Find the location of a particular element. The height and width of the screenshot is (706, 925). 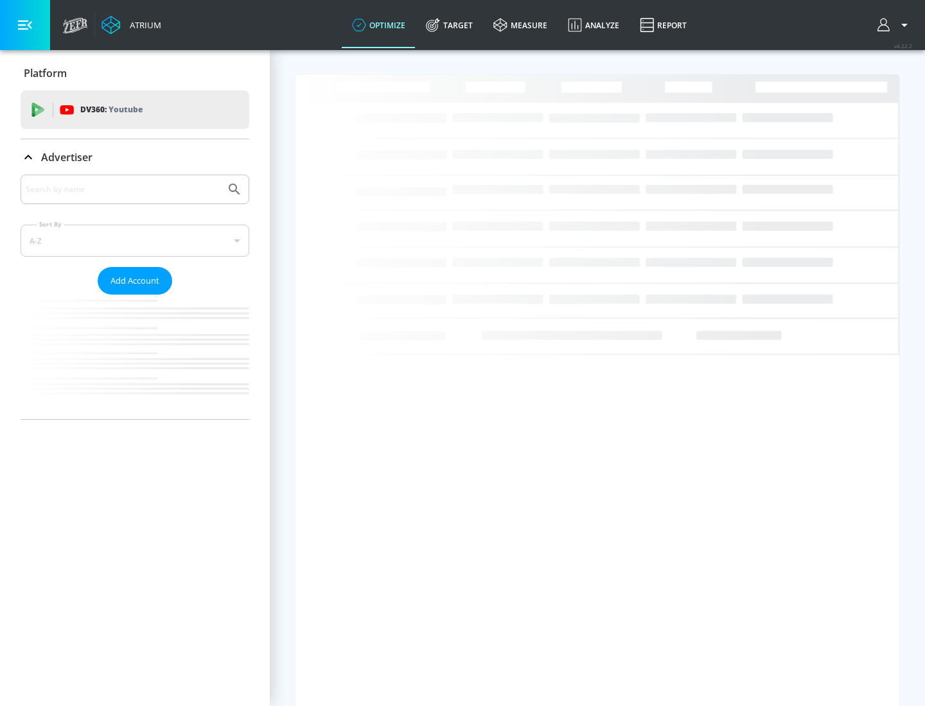

p: Youtube is located at coordinates (125, 109).